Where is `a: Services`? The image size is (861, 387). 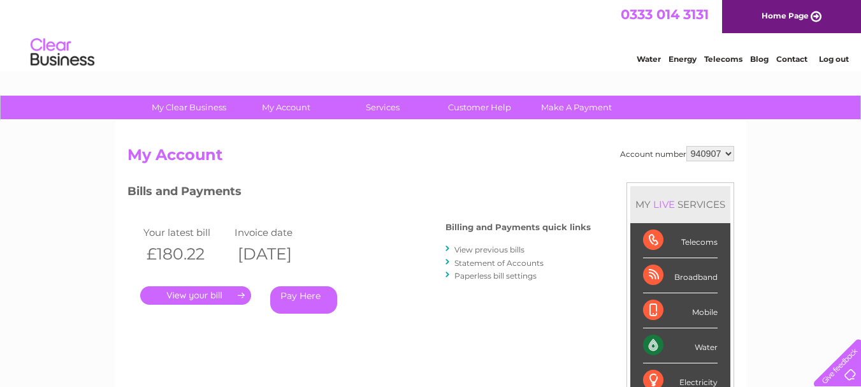 a: Services is located at coordinates (382, 107).